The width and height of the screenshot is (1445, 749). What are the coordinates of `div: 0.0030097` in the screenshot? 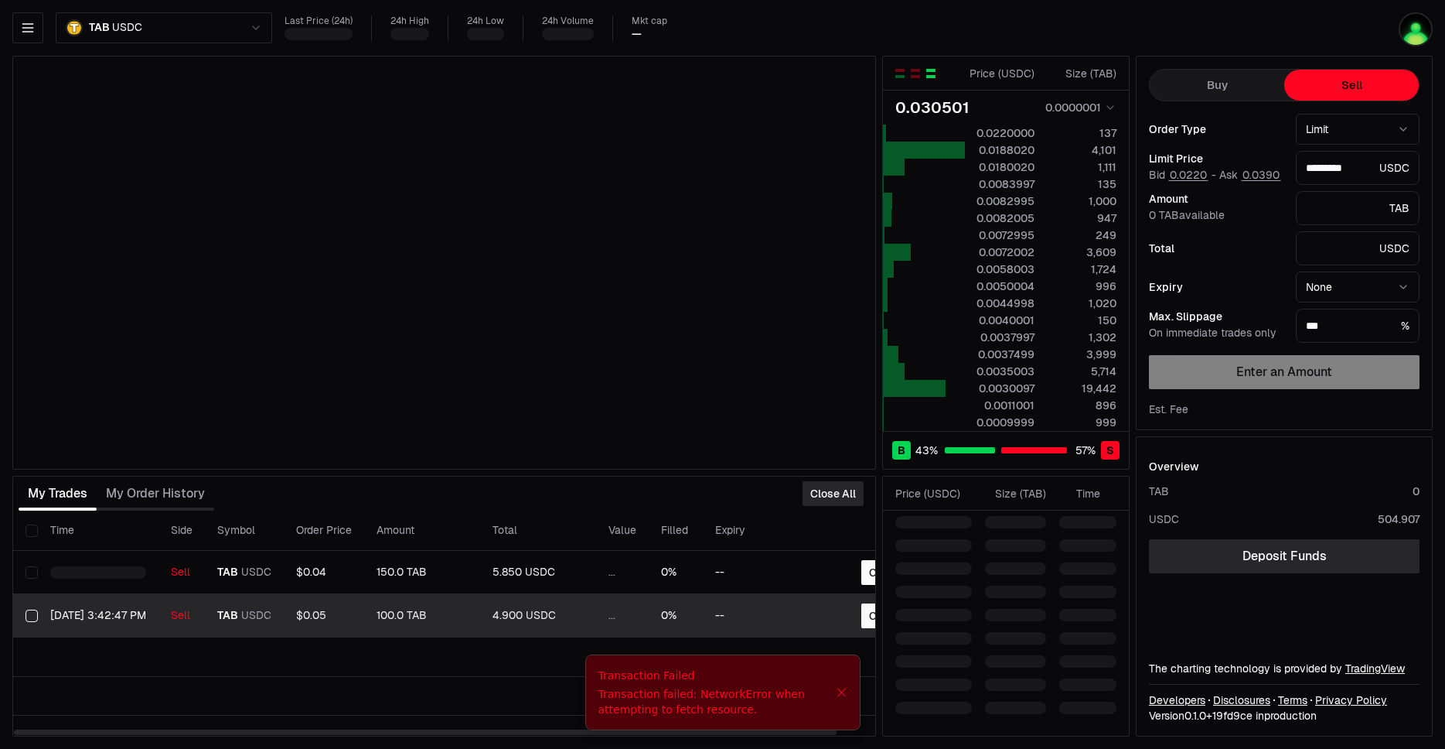 It's located at (1000, 388).